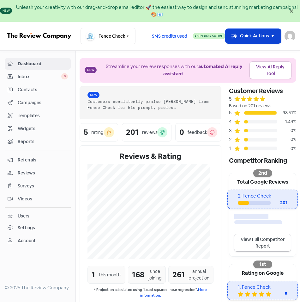 The height and width of the screenshot is (302, 300). I want to click on div: Settings, so click(26, 227).